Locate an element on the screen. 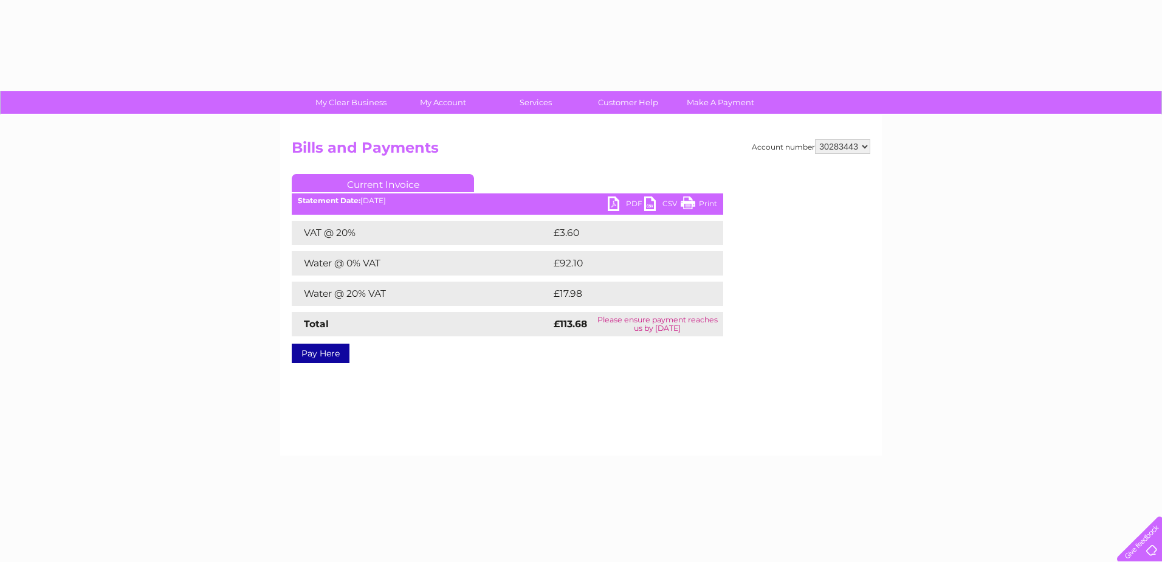  a: CSV is located at coordinates (663, 205).